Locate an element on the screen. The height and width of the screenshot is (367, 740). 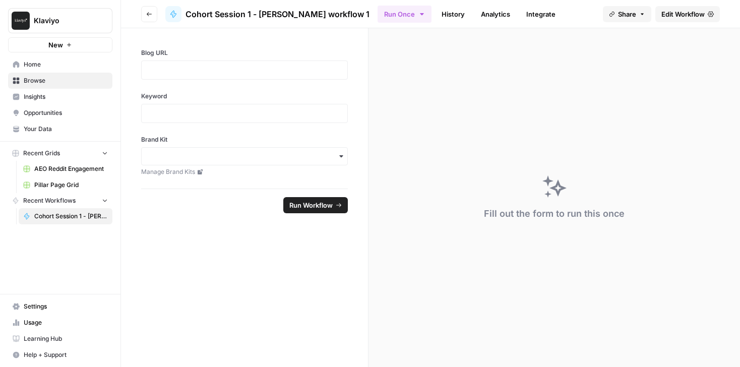
a: Manage Brand Kits is located at coordinates (245, 172).